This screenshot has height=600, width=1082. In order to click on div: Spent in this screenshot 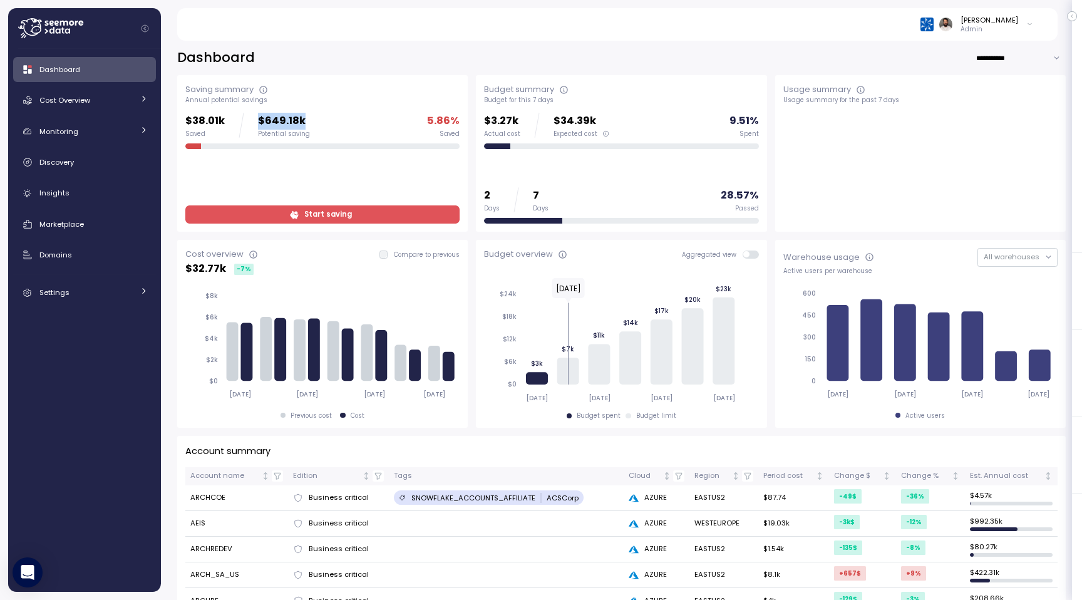, I will do `click(749, 134)`.